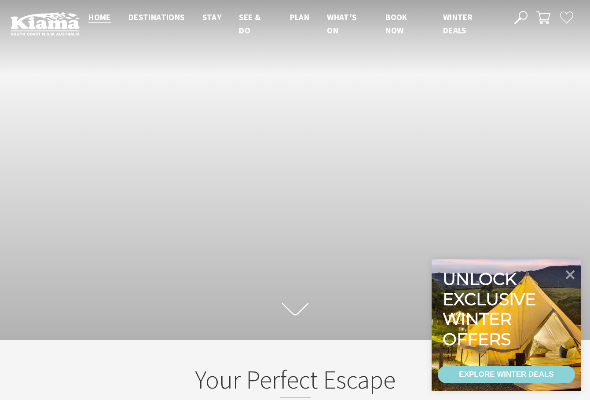 Image resolution: width=590 pixels, height=400 pixels. I want to click on a: EXPLORE WINTER DEALS, so click(506, 375).